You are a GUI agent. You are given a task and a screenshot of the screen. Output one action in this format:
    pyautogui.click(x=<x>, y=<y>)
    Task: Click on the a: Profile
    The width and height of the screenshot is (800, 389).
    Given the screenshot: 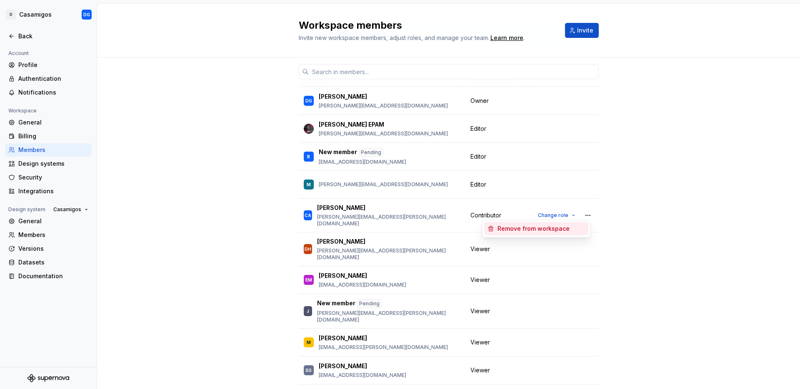 What is the action you would take?
    pyautogui.click(x=48, y=65)
    